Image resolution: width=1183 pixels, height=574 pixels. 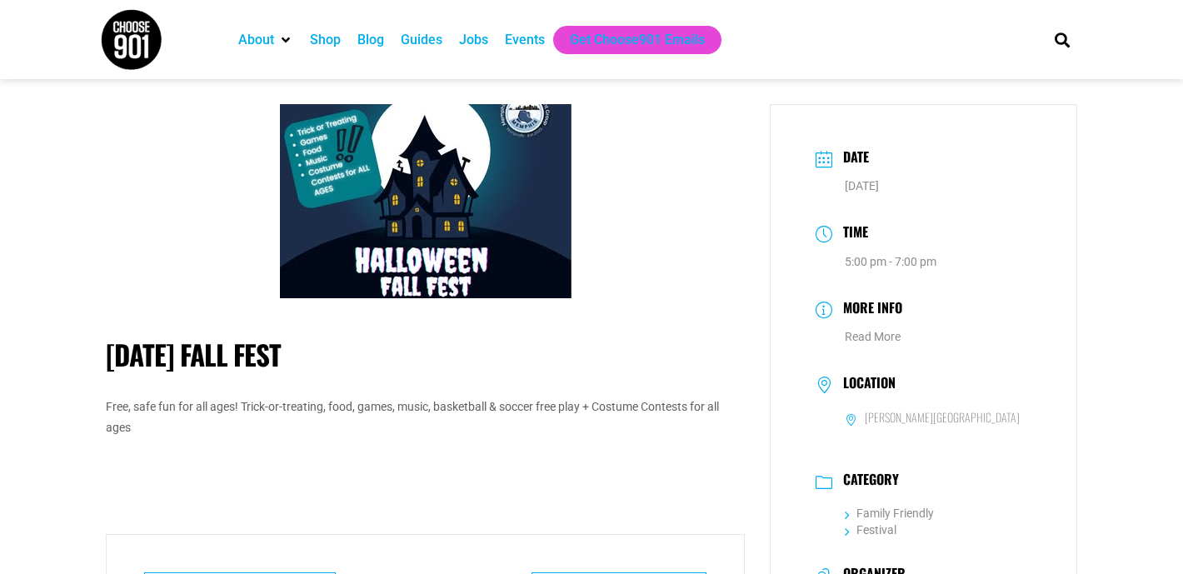 What do you see at coordinates (871, 530) in the screenshot?
I see `a: Festival` at bounding box center [871, 530].